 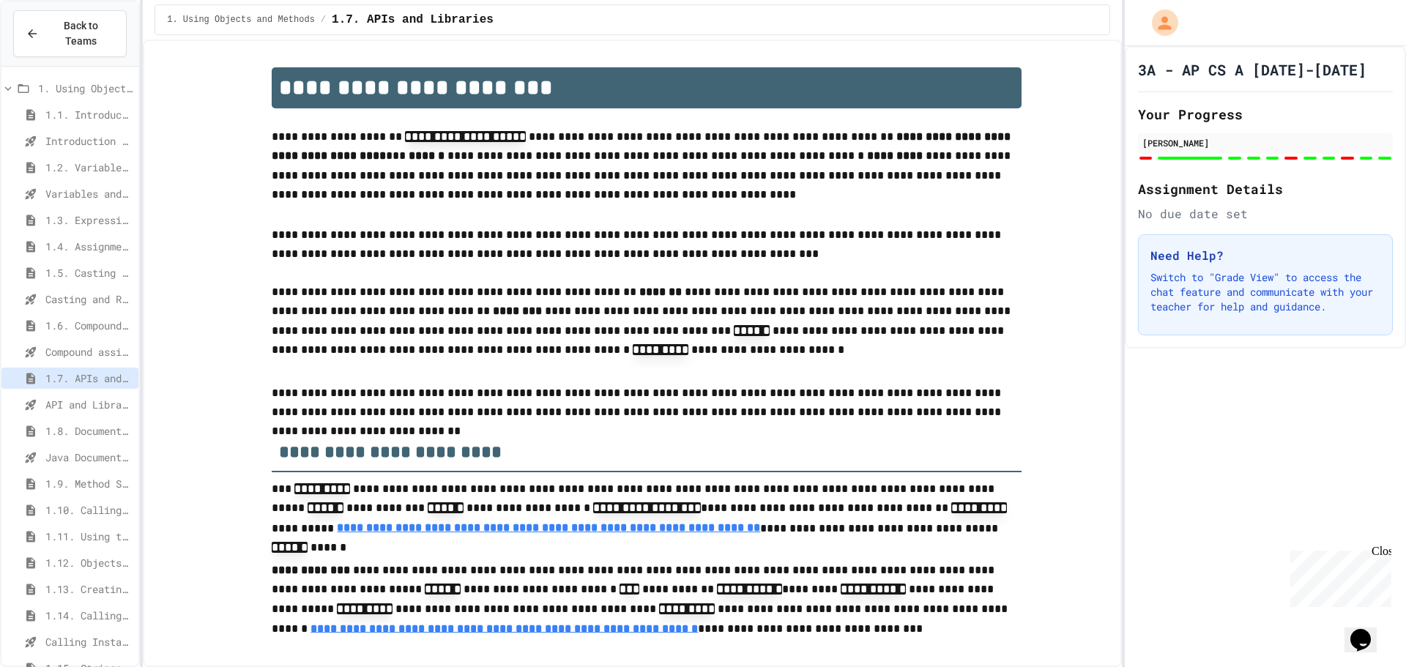 What do you see at coordinates (1265, 292) in the screenshot?
I see `p: Switch to "Grade View" to access the chat feature and communicate with your teacher for help and ...` at bounding box center [1265, 292].